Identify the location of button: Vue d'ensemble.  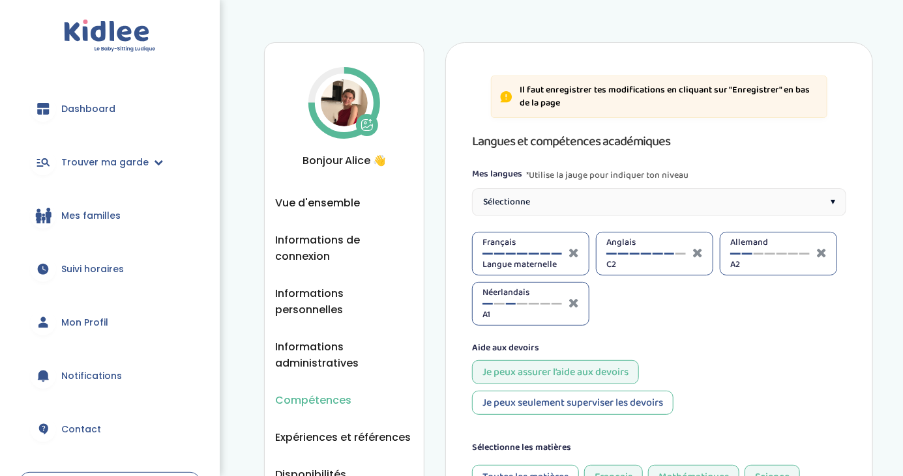
(317, 203).